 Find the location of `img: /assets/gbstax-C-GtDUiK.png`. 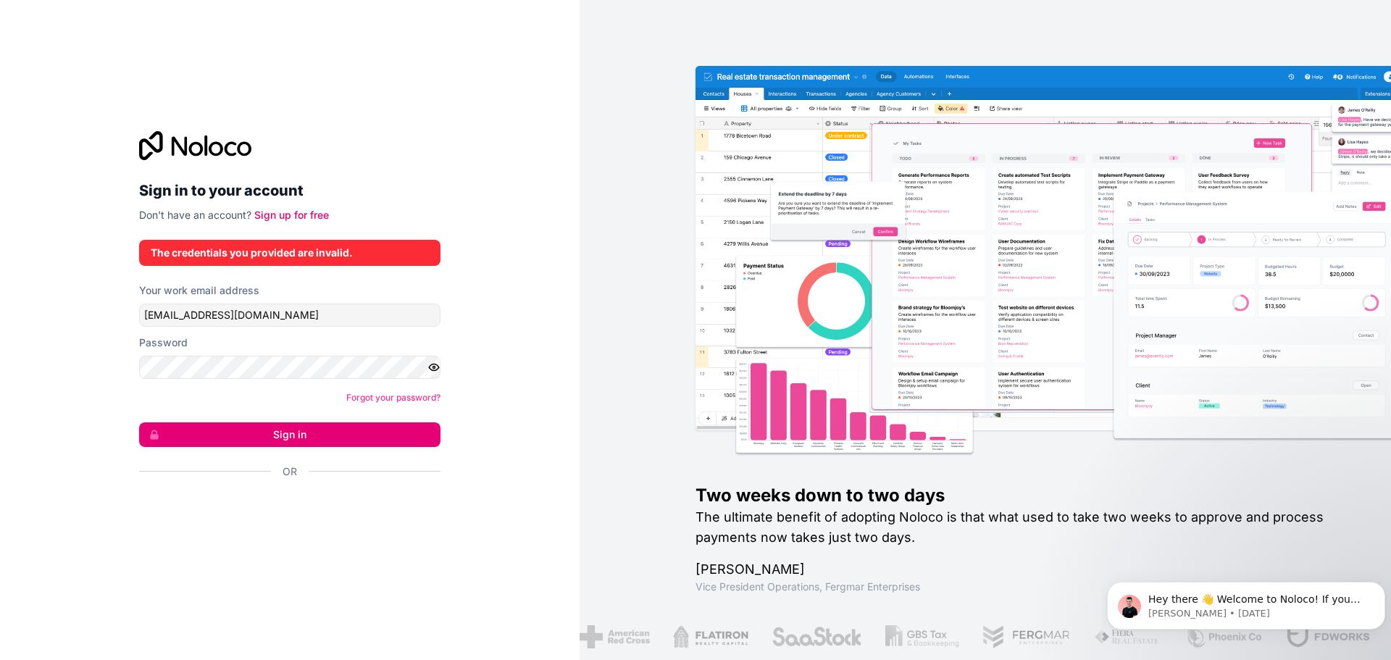

img: /assets/gbstax-C-GtDUiK.png is located at coordinates (922, 637).